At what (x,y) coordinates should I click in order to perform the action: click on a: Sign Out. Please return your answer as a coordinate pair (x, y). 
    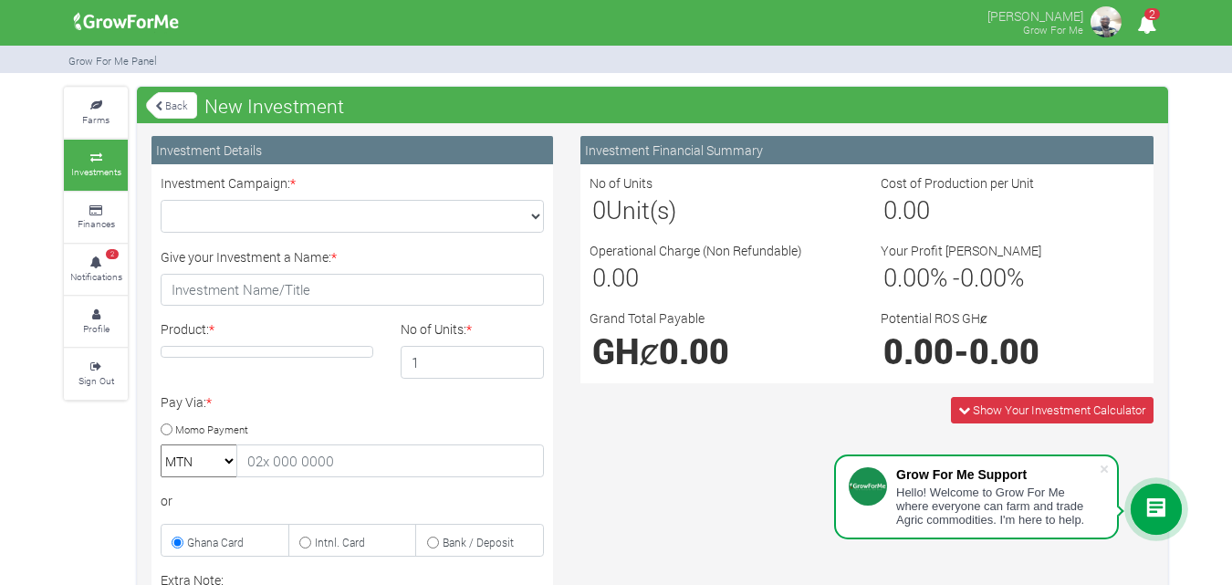
    Looking at the image, I should click on (96, 373).